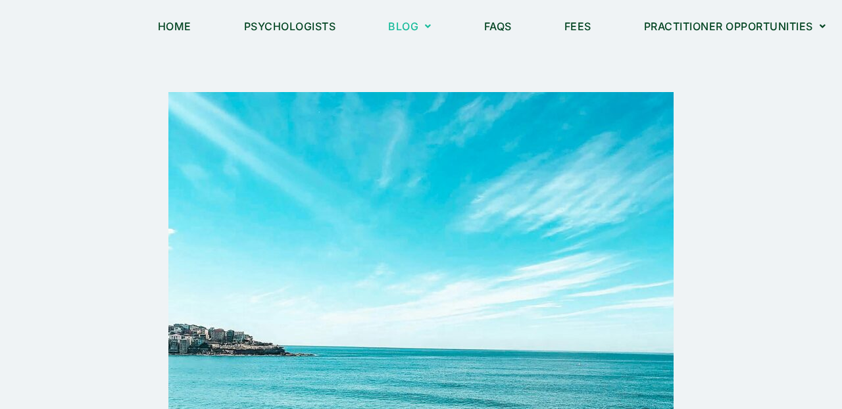 The height and width of the screenshot is (409, 842). What do you see at coordinates (290, 26) in the screenshot?
I see `a: Psychologists` at bounding box center [290, 26].